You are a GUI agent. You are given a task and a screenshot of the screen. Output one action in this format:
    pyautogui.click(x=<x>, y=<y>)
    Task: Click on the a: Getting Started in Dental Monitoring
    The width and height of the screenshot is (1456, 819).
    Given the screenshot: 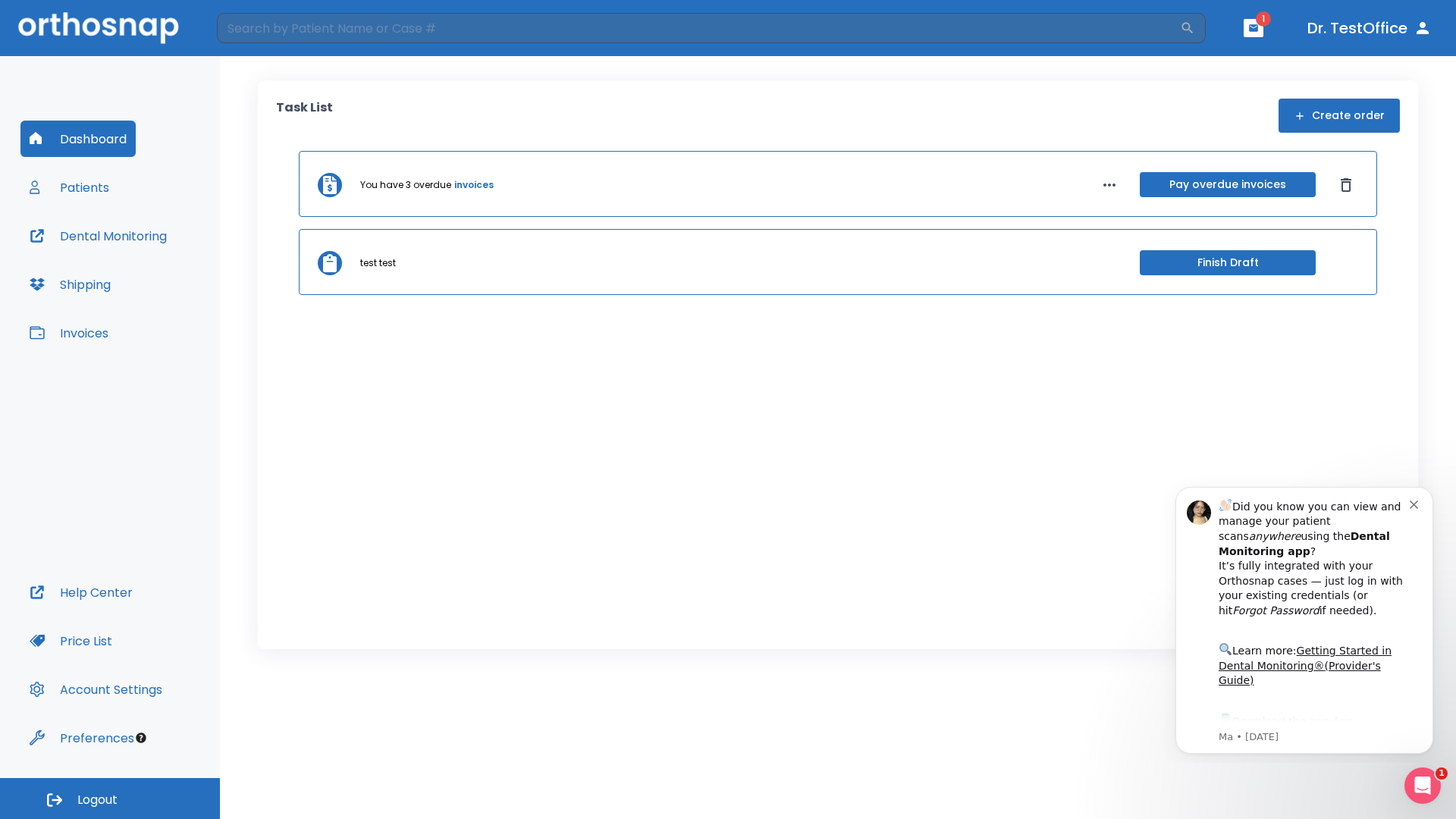 What is the action you would take?
    pyautogui.click(x=153, y=185)
    